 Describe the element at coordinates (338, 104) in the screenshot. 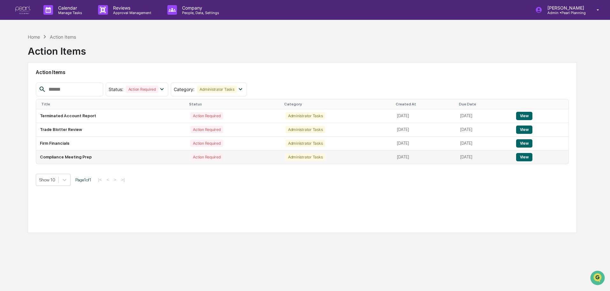

I see `div: Category` at that location.